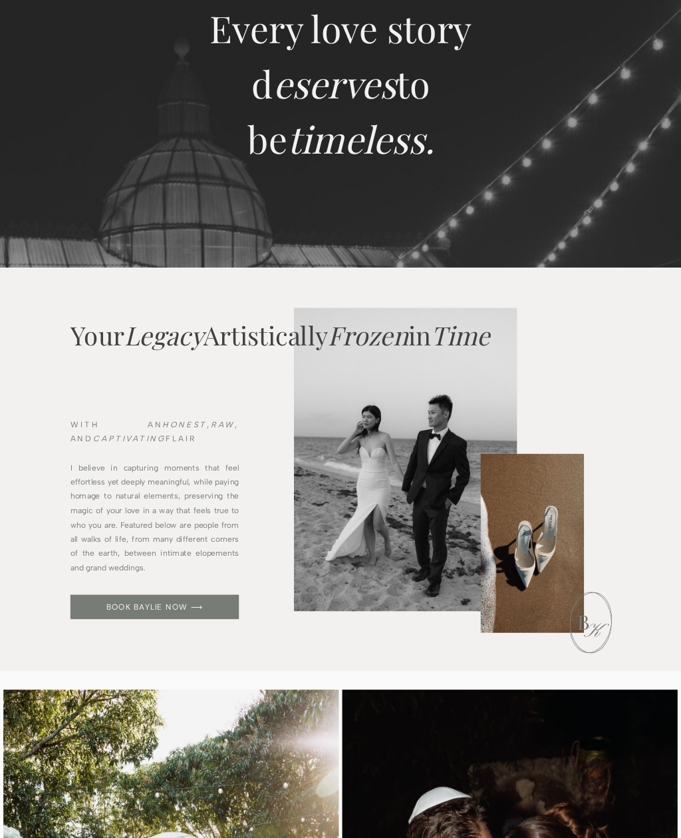 This screenshot has height=838, width=681. What do you see at coordinates (130, 18) in the screenshot?
I see `a: EXPERIENCE` at bounding box center [130, 18].